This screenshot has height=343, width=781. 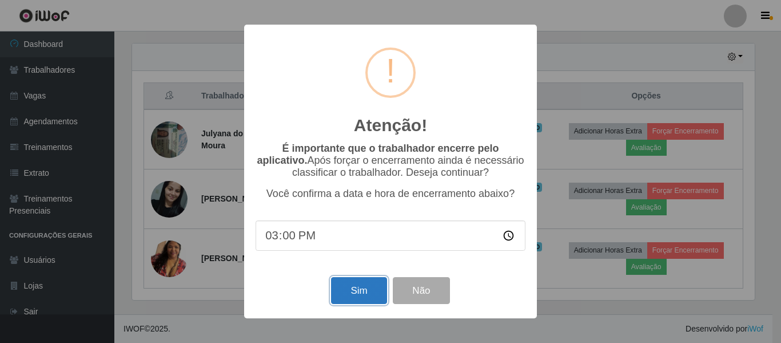 I want to click on p: Você confirma a data e hora de encerramento abaixo?, so click(x=391, y=193).